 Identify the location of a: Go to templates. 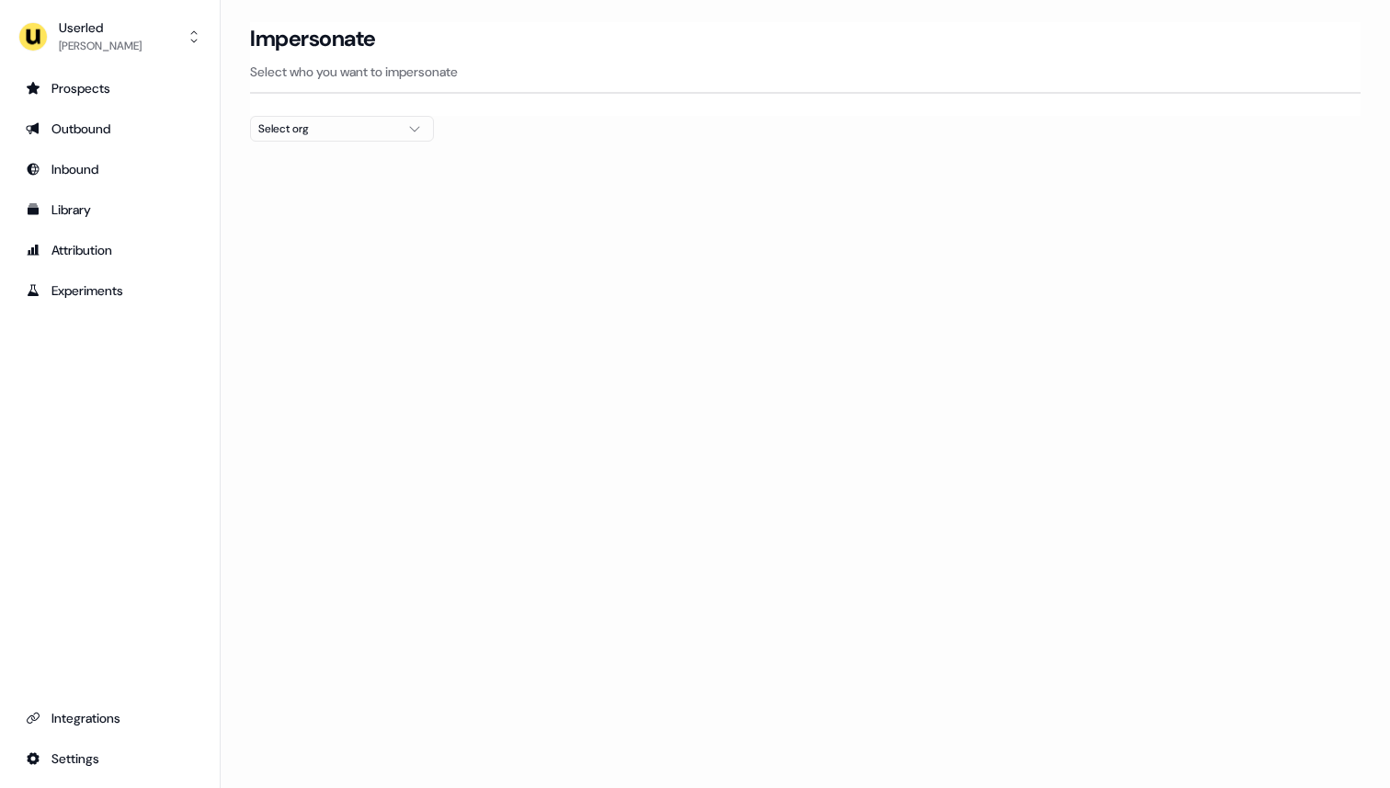
(109, 210).